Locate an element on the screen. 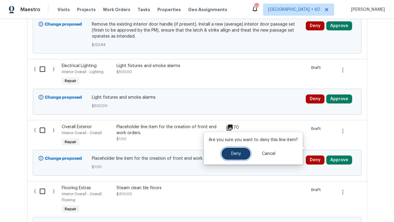  span: Cancel is located at coordinates (268, 154).